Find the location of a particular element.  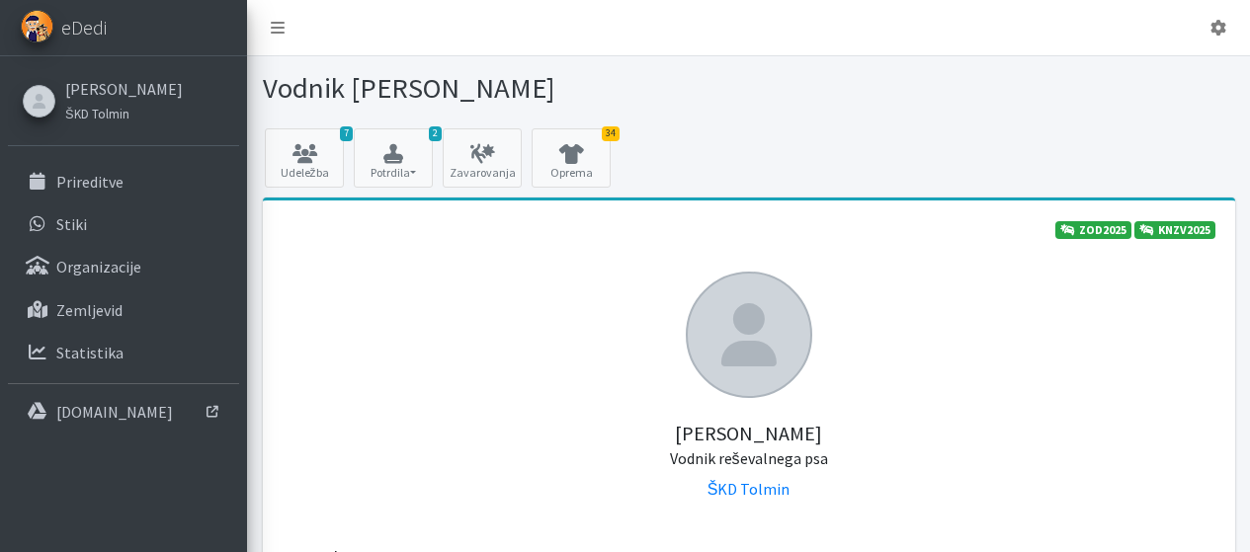

a: Statistika is located at coordinates (124, 353).